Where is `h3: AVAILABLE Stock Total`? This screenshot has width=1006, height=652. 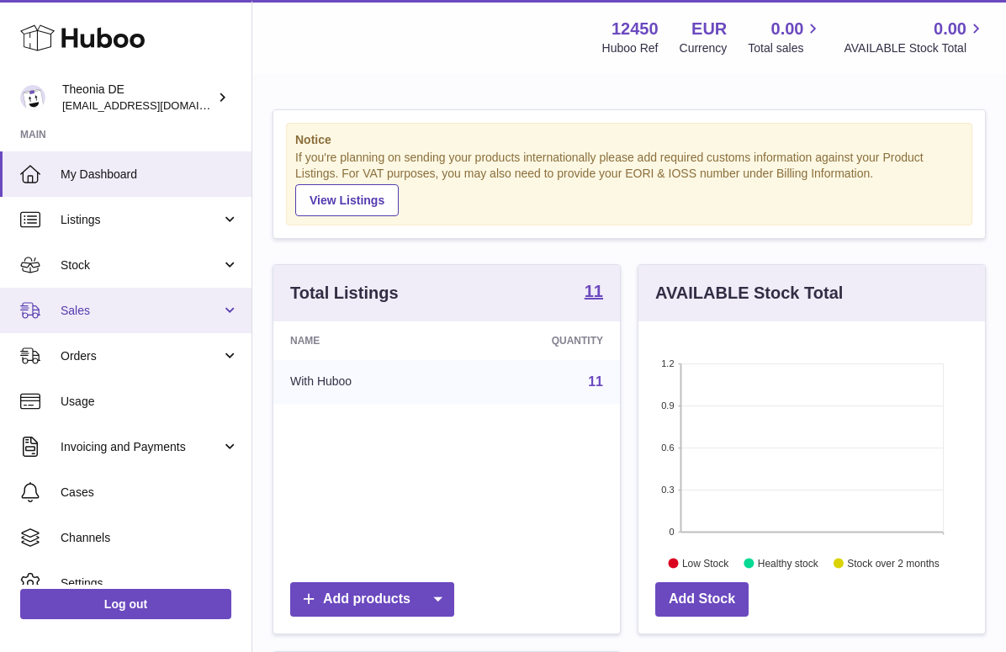 h3: AVAILABLE Stock Total is located at coordinates (749, 293).